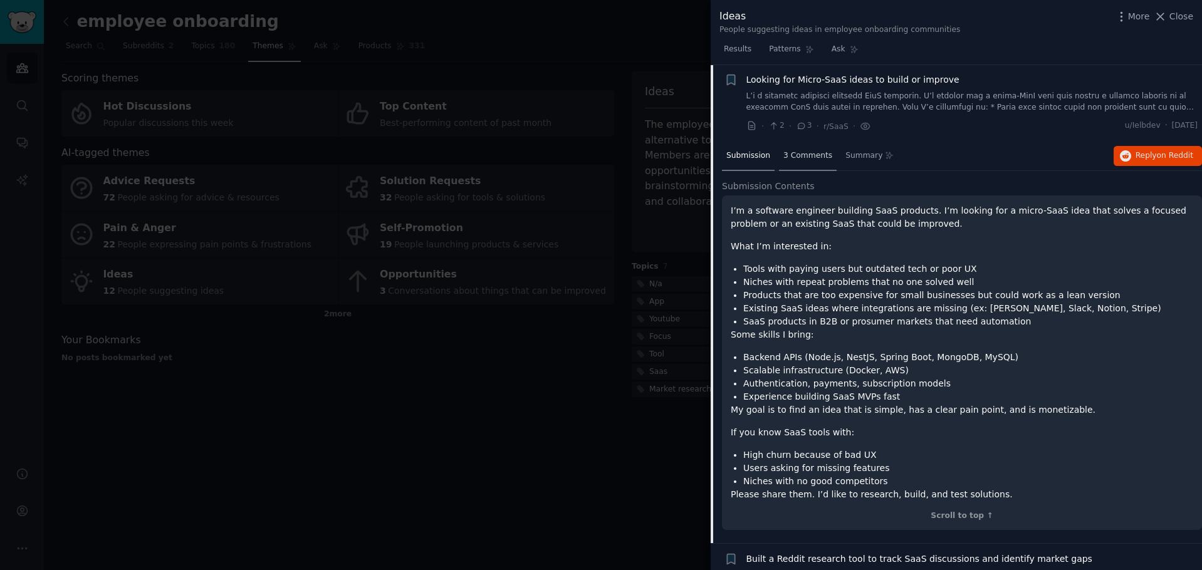 Image resolution: width=1202 pixels, height=570 pixels. I want to click on a: Ask, so click(845, 52).